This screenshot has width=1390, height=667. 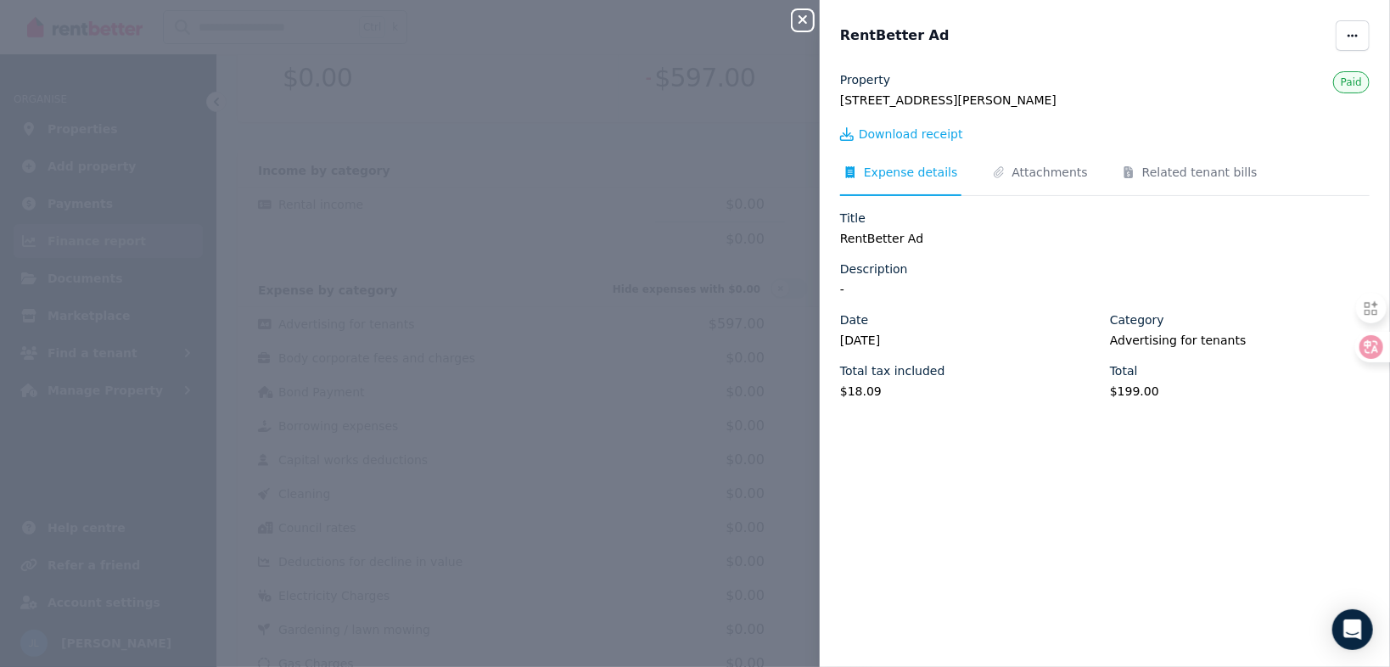 I want to click on label: Description, so click(x=874, y=269).